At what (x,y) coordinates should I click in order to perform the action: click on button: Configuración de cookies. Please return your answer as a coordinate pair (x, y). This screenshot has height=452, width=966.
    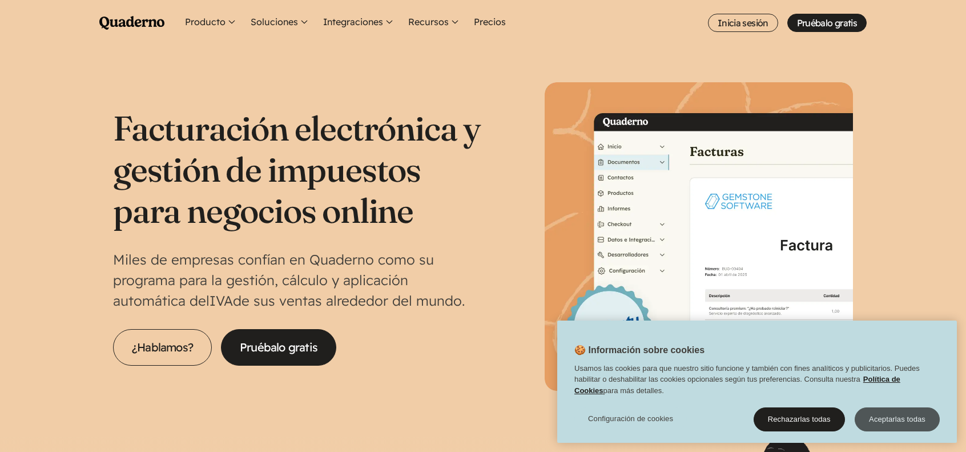
    Looking at the image, I should click on (630, 418).